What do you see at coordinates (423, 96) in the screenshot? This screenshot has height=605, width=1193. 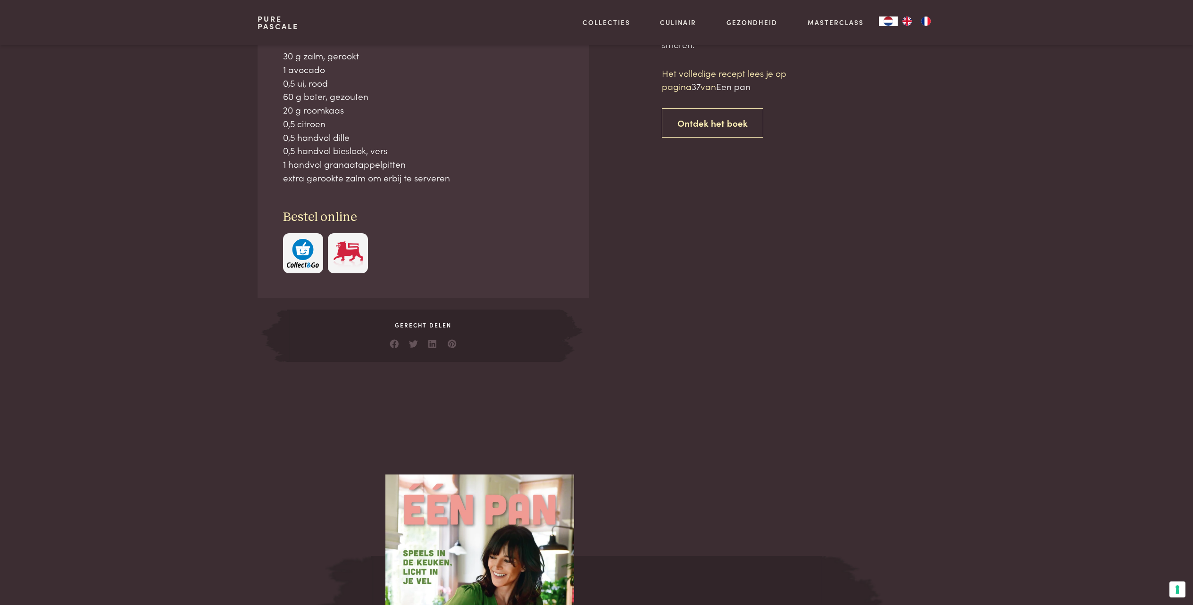 I see `div: 60 g boter, gezouten` at bounding box center [423, 96].